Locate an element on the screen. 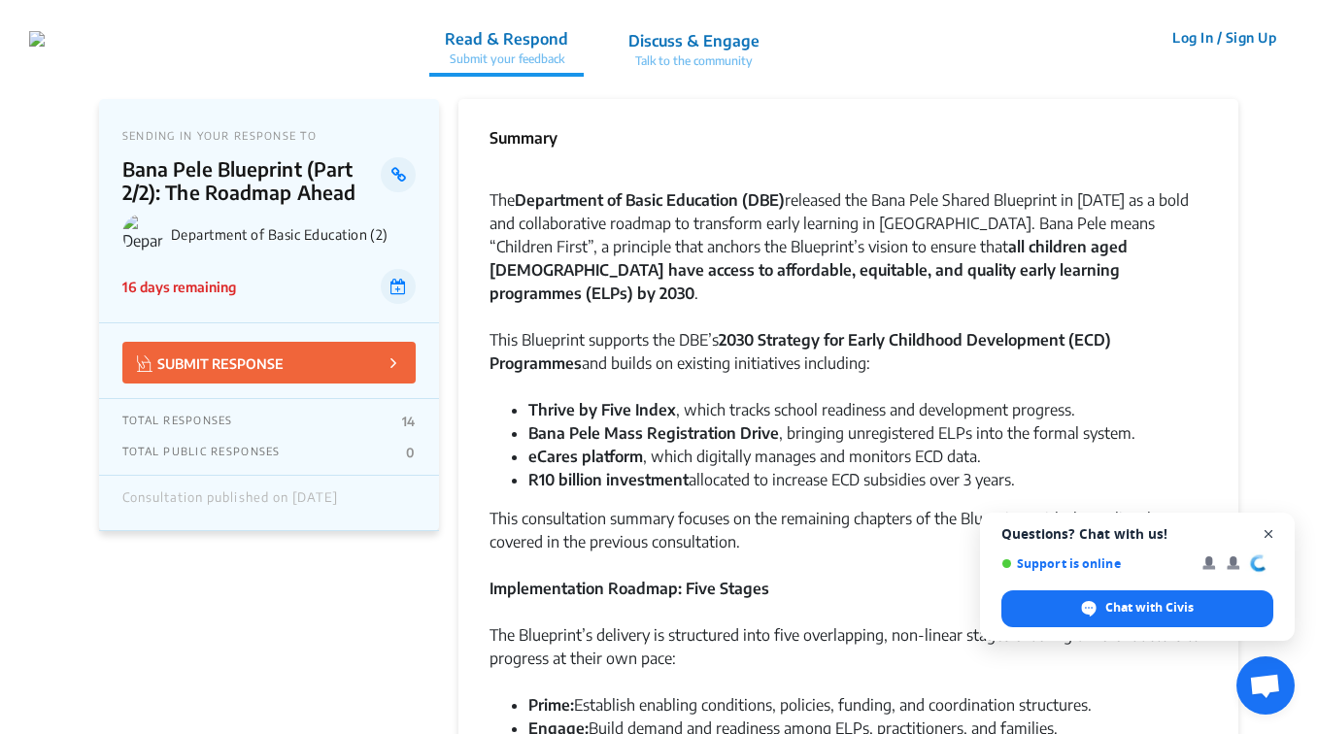 Image resolution: width=1318 pixels, height=734 pixels. strong: Implementation Roadmap: Five Stages is located at coordinates (629, 589).